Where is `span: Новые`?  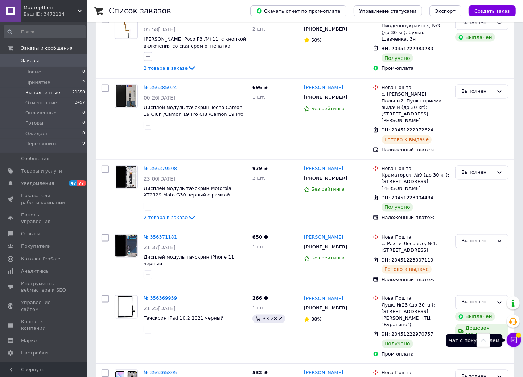
span: Новые is located at coordinates (33, 72).